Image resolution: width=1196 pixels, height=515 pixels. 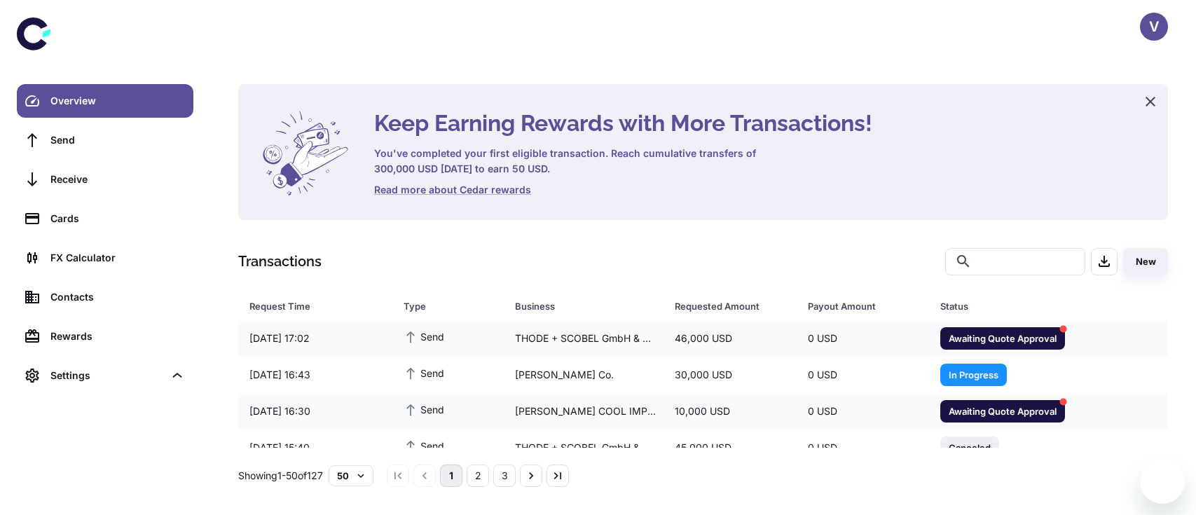 What do you see at coordinates (970, 447) in the screenshot?
I see `span: Canceled` at bounding box center [970, 447].